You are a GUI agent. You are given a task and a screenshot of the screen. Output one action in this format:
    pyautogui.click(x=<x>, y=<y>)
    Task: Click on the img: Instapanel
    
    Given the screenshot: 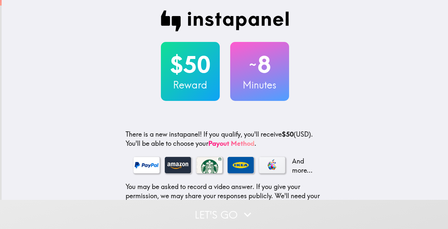 What is the action you would take?
    pyautogui.click(x=225, y=21)
    